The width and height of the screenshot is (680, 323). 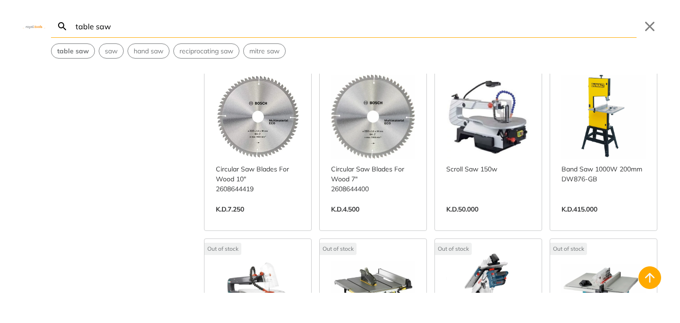 I want to click on img: Close, so click(x=34, y=26).